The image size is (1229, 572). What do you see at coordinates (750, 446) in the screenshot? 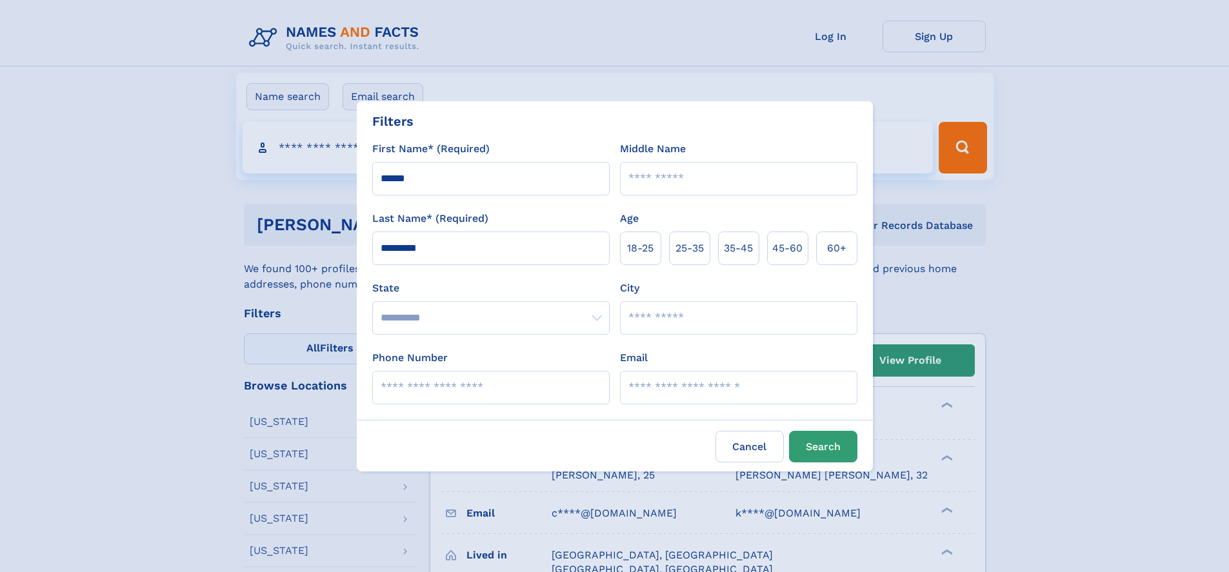
I see `label: Cancel` at bounding box center [750, 446].